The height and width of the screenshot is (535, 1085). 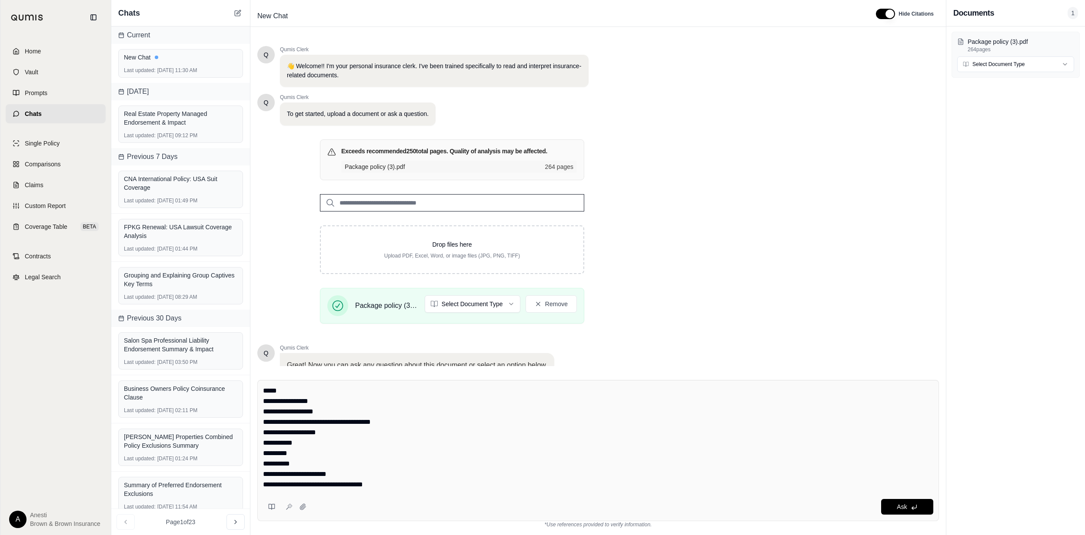 I want to click on a: Prompts, so click(x=56, y=93).